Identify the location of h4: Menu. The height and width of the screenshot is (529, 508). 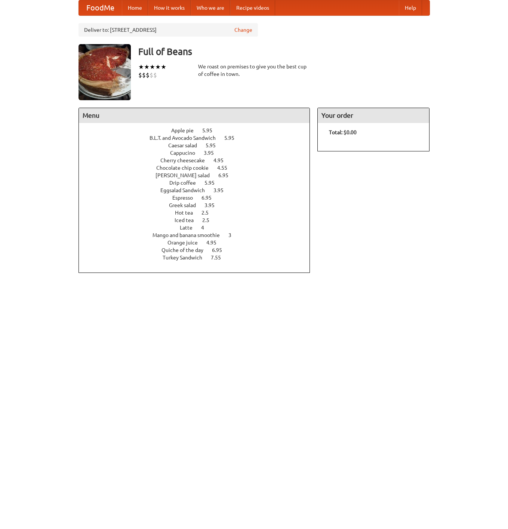
(194, 116).